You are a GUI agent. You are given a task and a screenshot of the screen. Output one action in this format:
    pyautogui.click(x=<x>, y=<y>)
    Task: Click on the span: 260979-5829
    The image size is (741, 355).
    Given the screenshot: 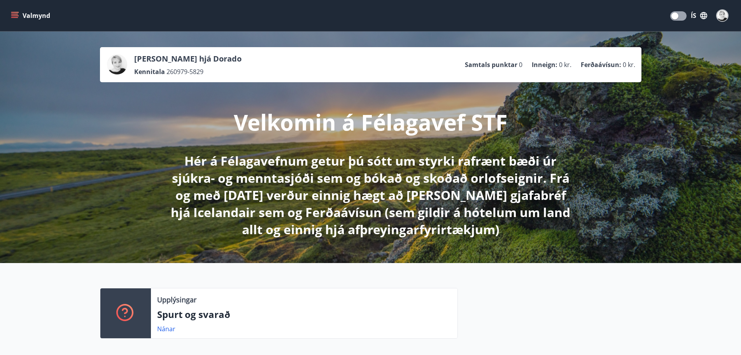 What is the action you would take?
    pyautogui.click(x=185, y=72)
    